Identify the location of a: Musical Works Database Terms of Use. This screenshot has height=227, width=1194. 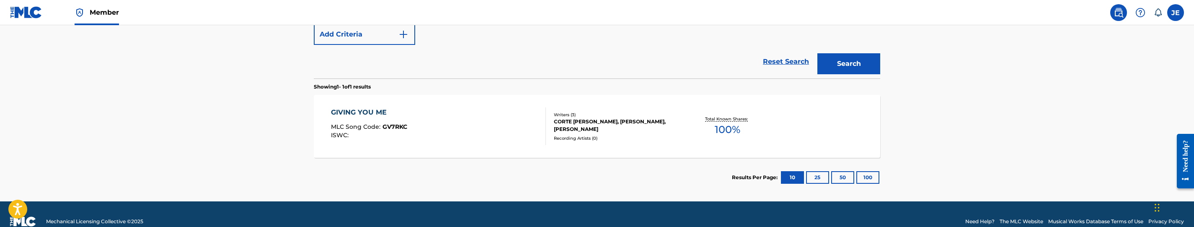
(1096, 221).